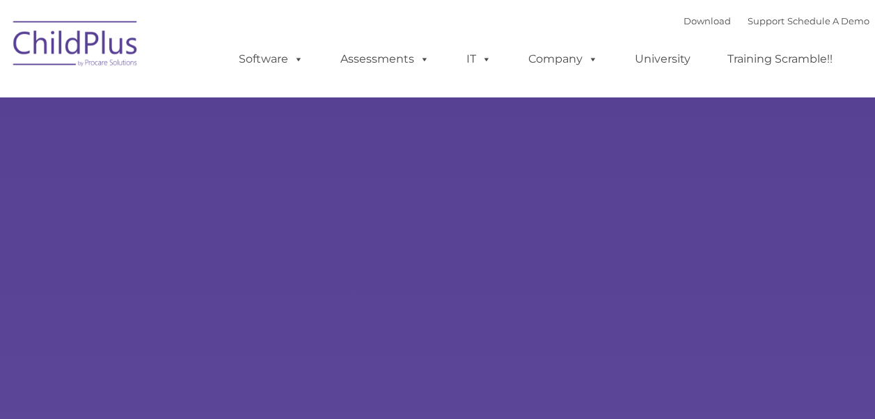 Image resolution: width=875 pixels, height=419 pixels. What do you see at coordinates (663, 59) in the screenshot?
I see `a: University` at bounding box center [663, 59].